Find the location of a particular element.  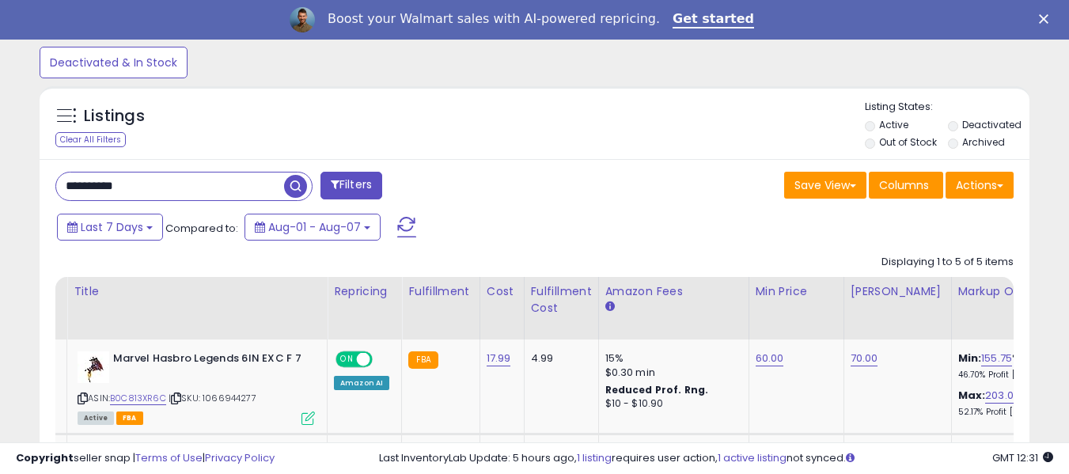

a: 70.00 is located at coordinates (864, 358).